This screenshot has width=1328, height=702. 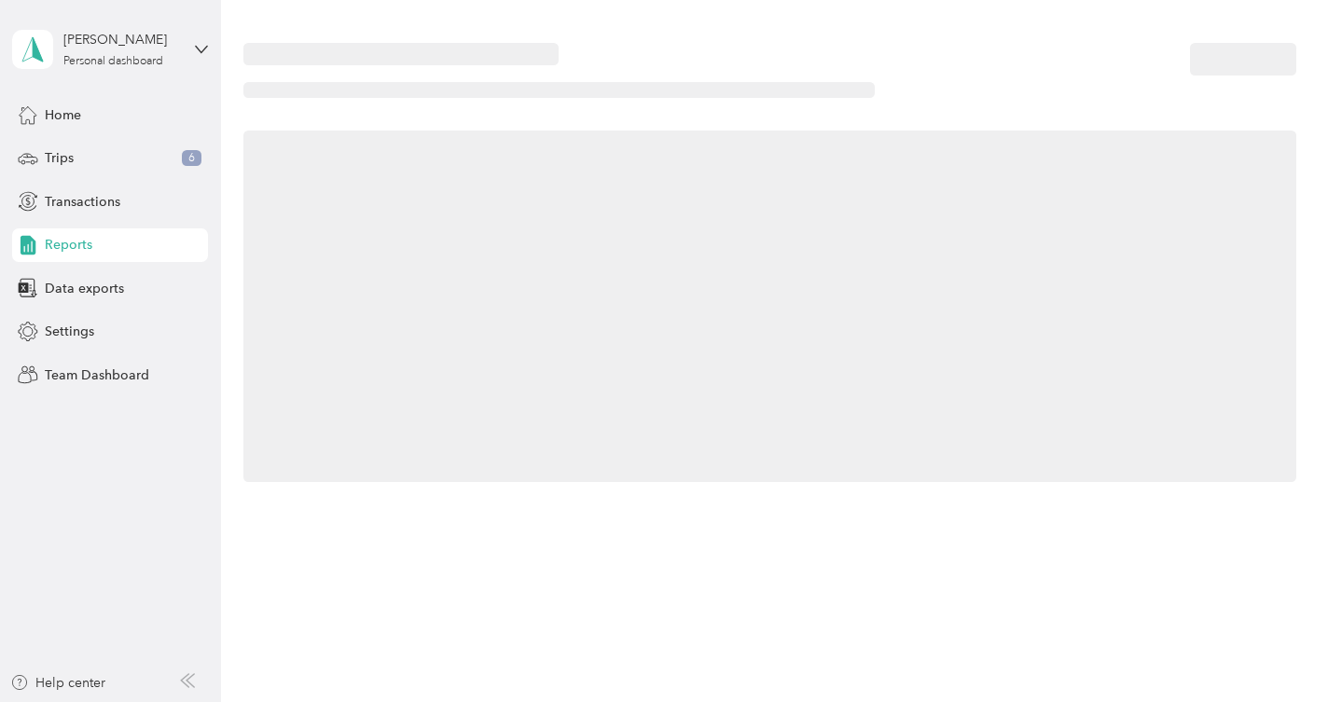 What do you see at coordinates (58, 683) in the screenshot?
I see `button: Help center` at bounding box center [58, 683].